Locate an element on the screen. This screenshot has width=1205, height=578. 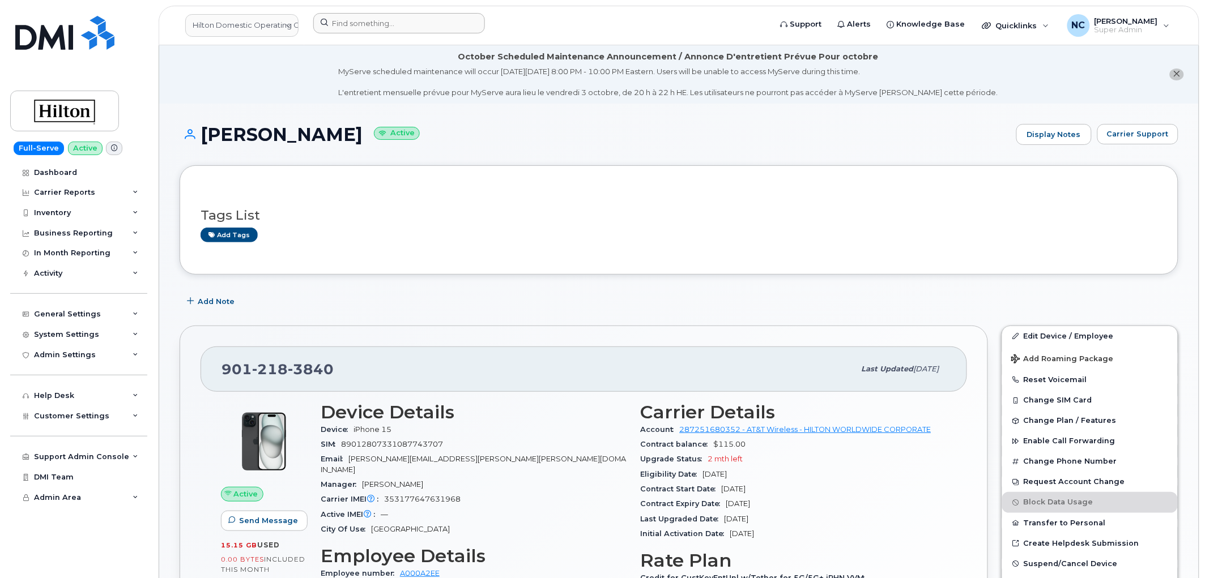
span: Suspend/Cancel Device is located at coordinates (1071, 564).